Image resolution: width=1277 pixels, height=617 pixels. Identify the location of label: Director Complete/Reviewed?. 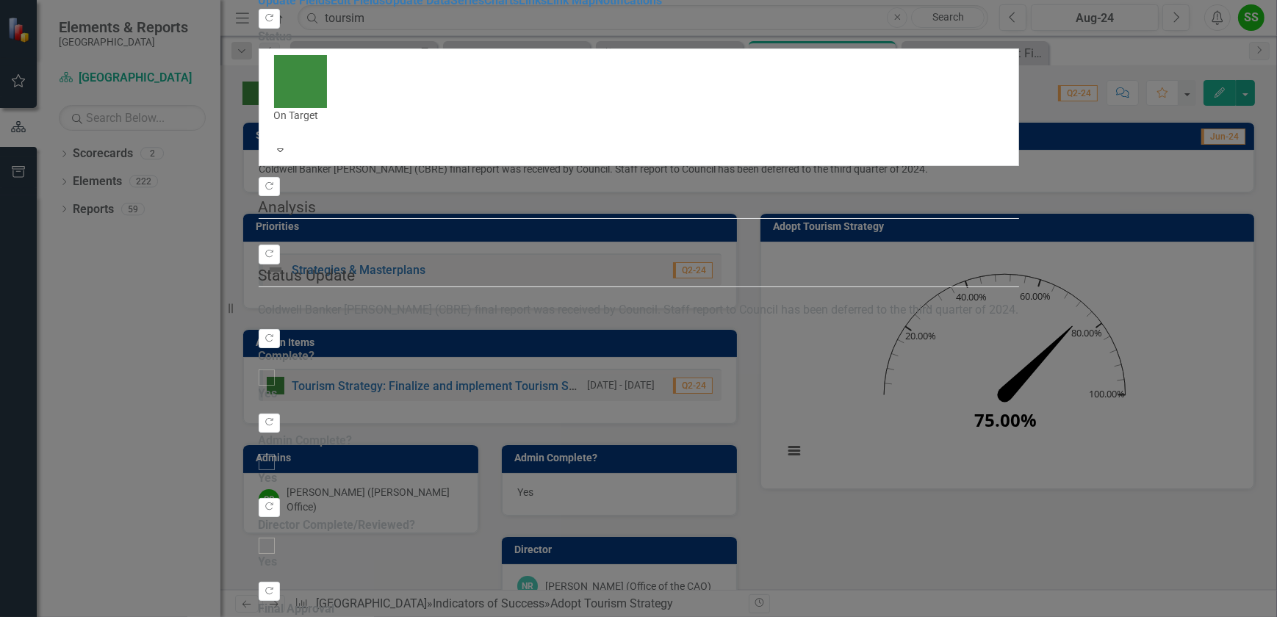
(639, 525).